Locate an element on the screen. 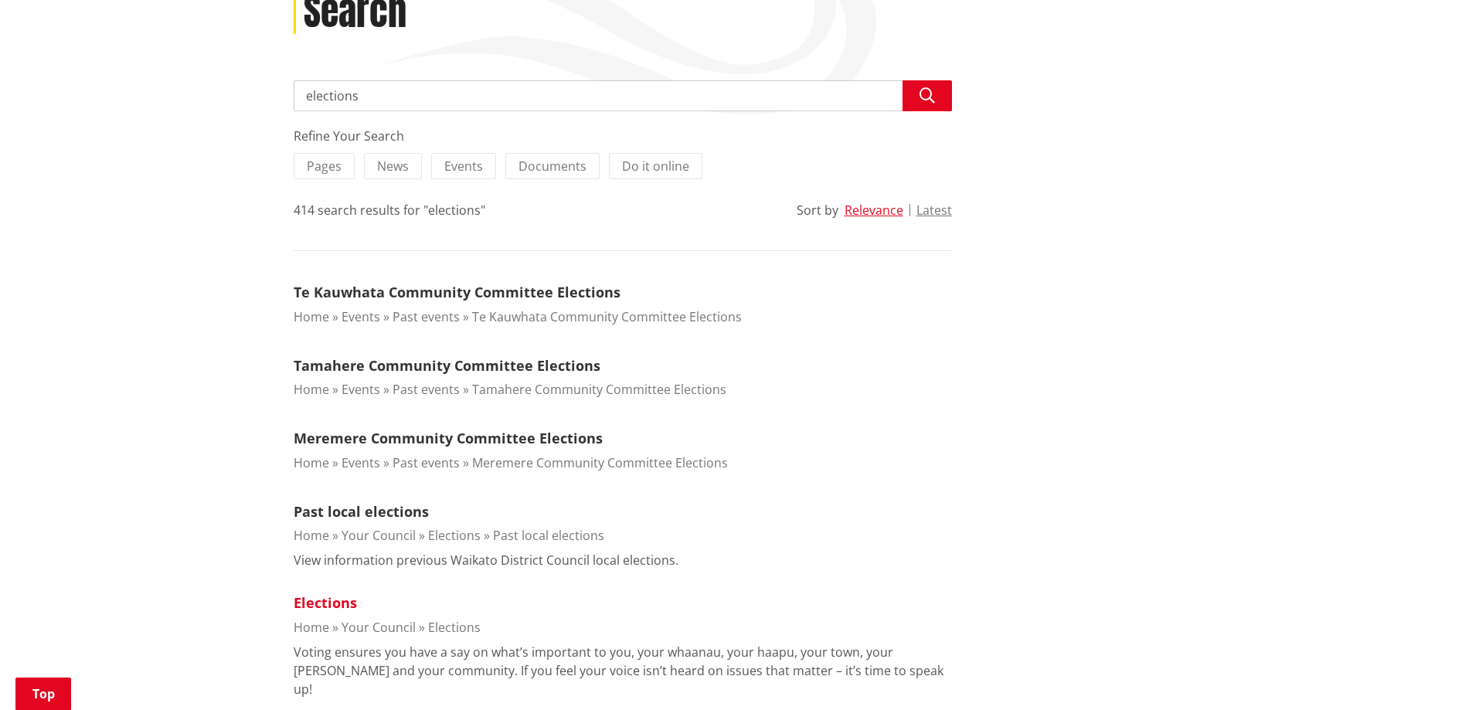 This screenshot has height=710, width=1472. span: Do it online is located at coordinates (655, 166).